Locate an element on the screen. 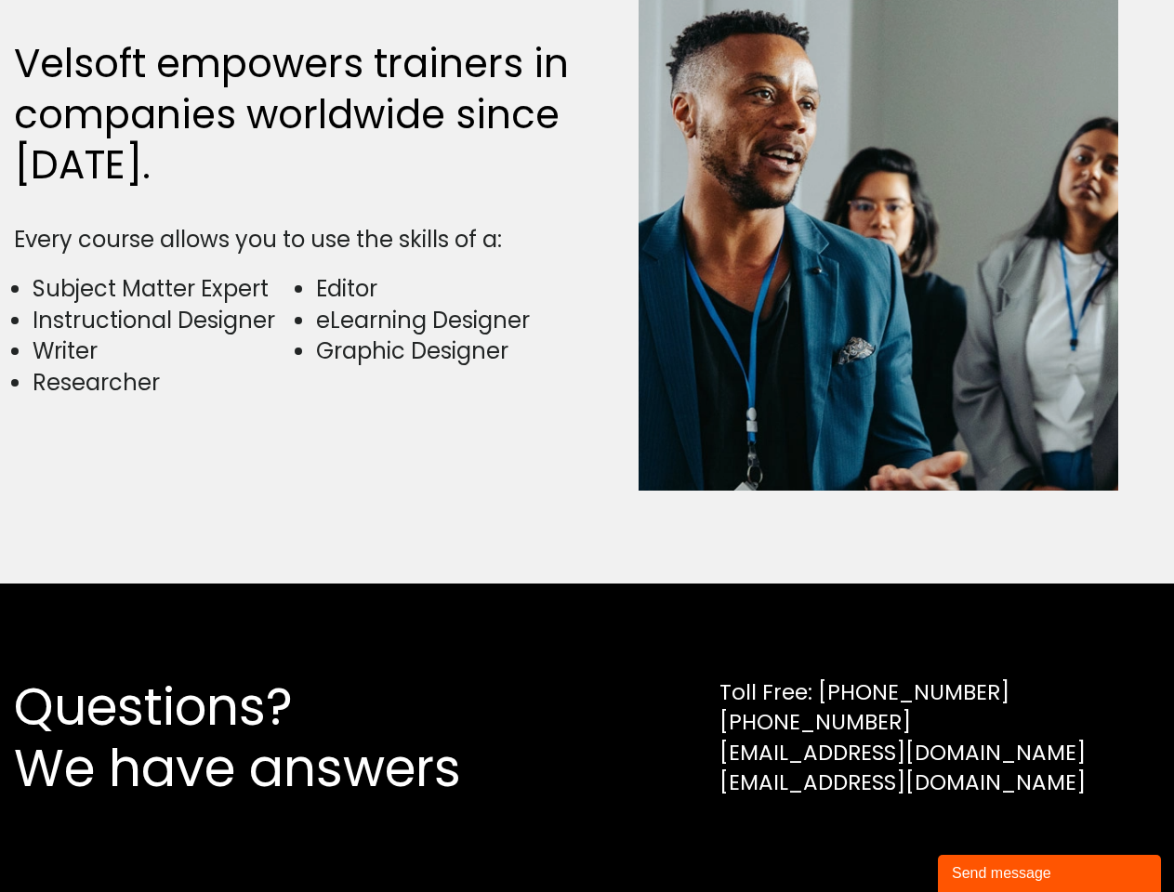  div: Send message is located at coordinates (112, 22).